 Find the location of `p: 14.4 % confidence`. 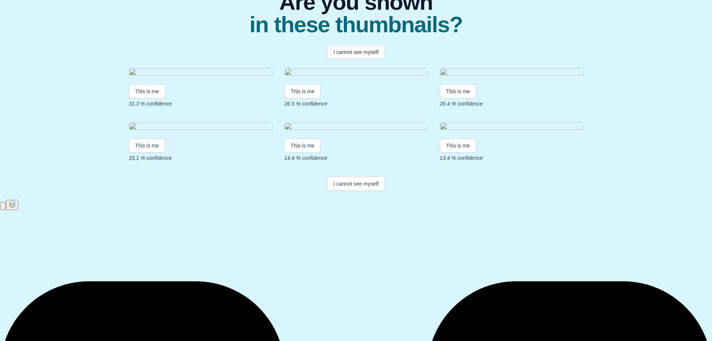

p: 14.4 % confidence is located at coordinates (356, 158).